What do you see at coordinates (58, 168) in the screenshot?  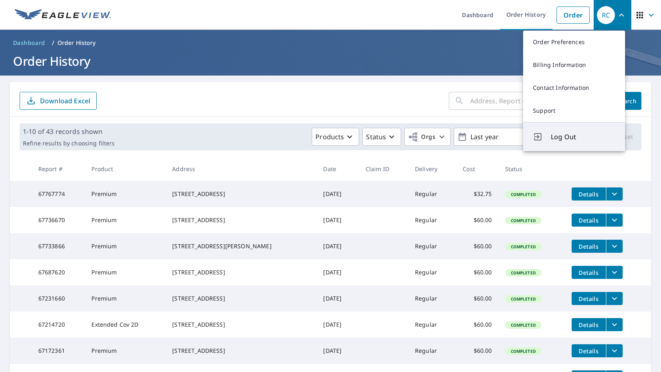 I see `th: Report #` at bounding box center [58, 168].